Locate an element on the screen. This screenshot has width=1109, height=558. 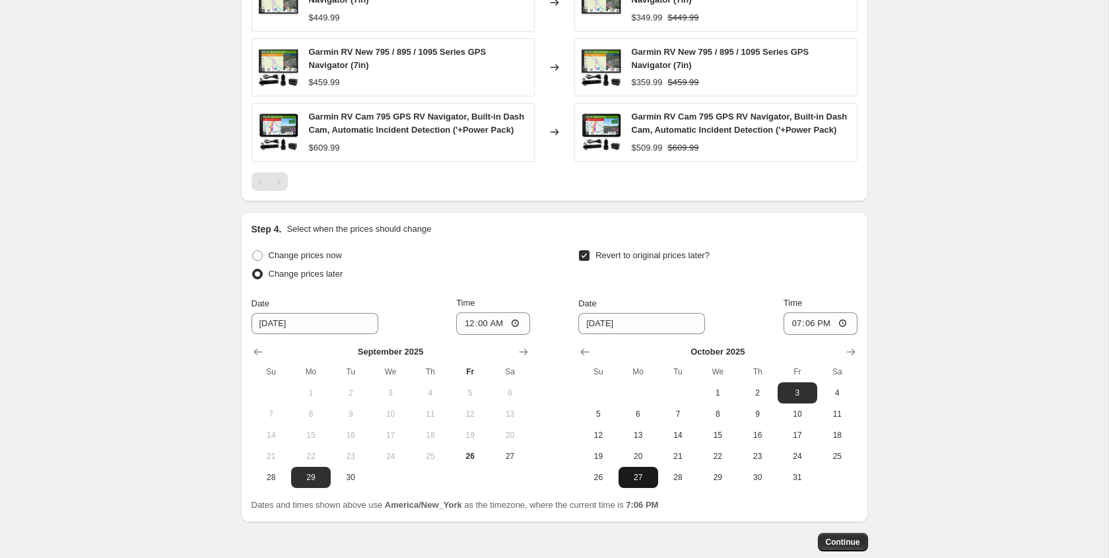
input: 9/26/2025 is located at coordinates (642, 324).